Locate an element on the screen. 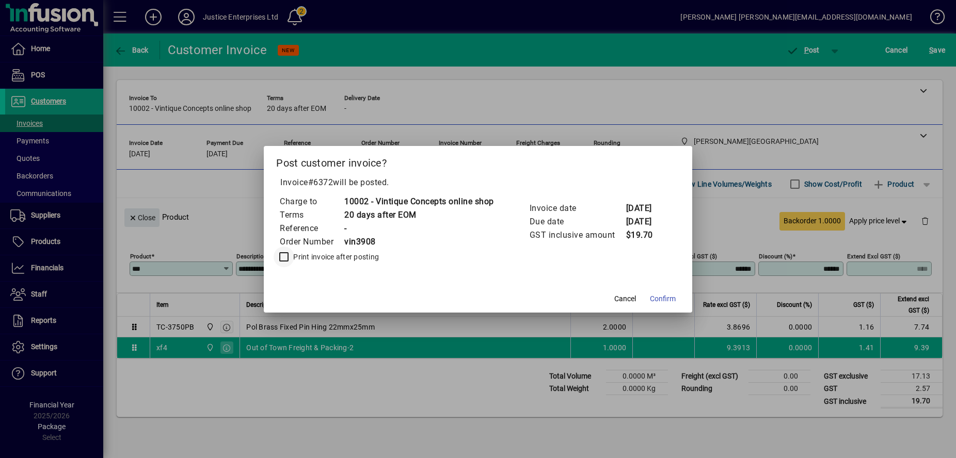 The width and height of the screenshot is (956, 458). td: Reference is located at coordinates (311, 229).